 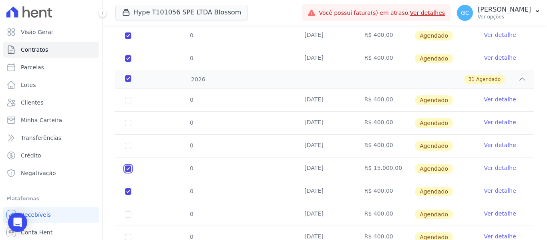 What do you see at coordinates (51, 215) in the screenshot?
I see `a: Recebíveis` at bounding box center [51, 215].